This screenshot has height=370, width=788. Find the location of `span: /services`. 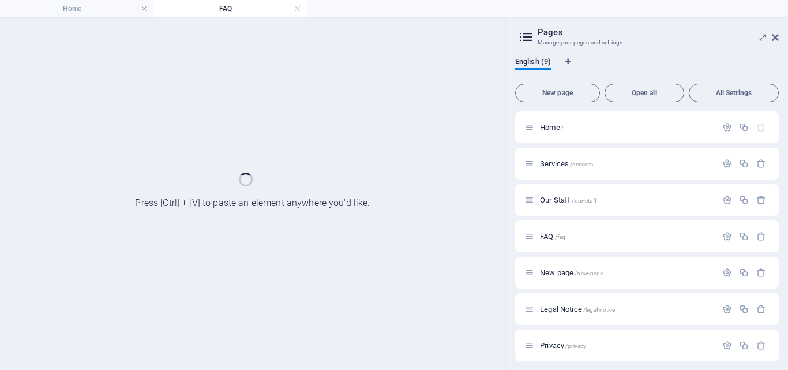

span: /services is located at coordinates (581, 164).